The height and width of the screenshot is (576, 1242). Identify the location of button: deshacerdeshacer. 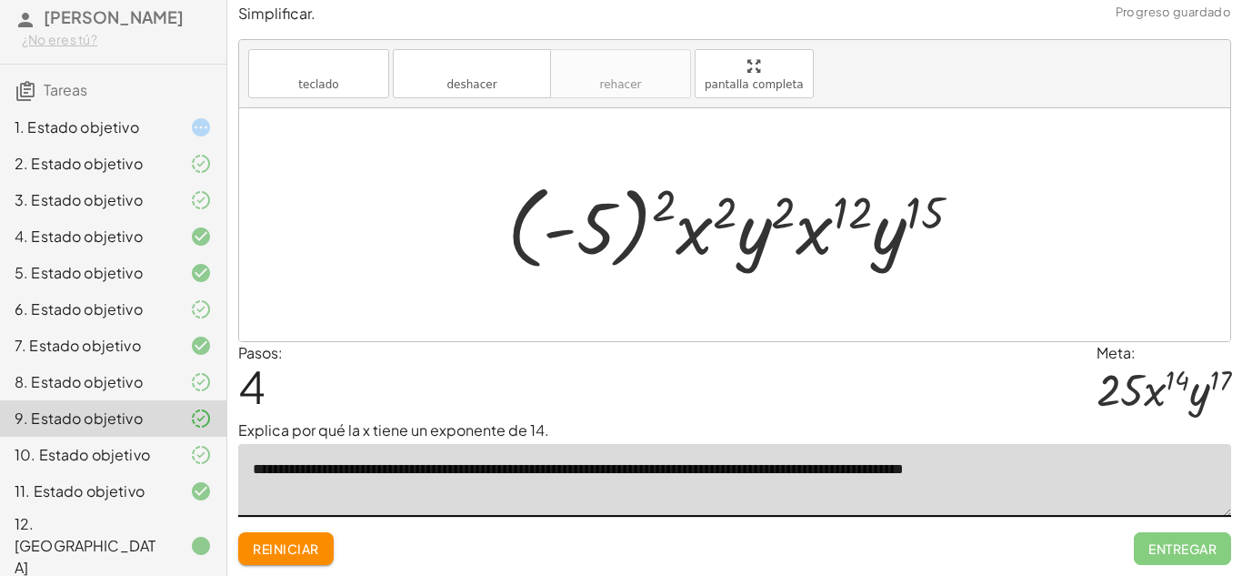
(472, 74).